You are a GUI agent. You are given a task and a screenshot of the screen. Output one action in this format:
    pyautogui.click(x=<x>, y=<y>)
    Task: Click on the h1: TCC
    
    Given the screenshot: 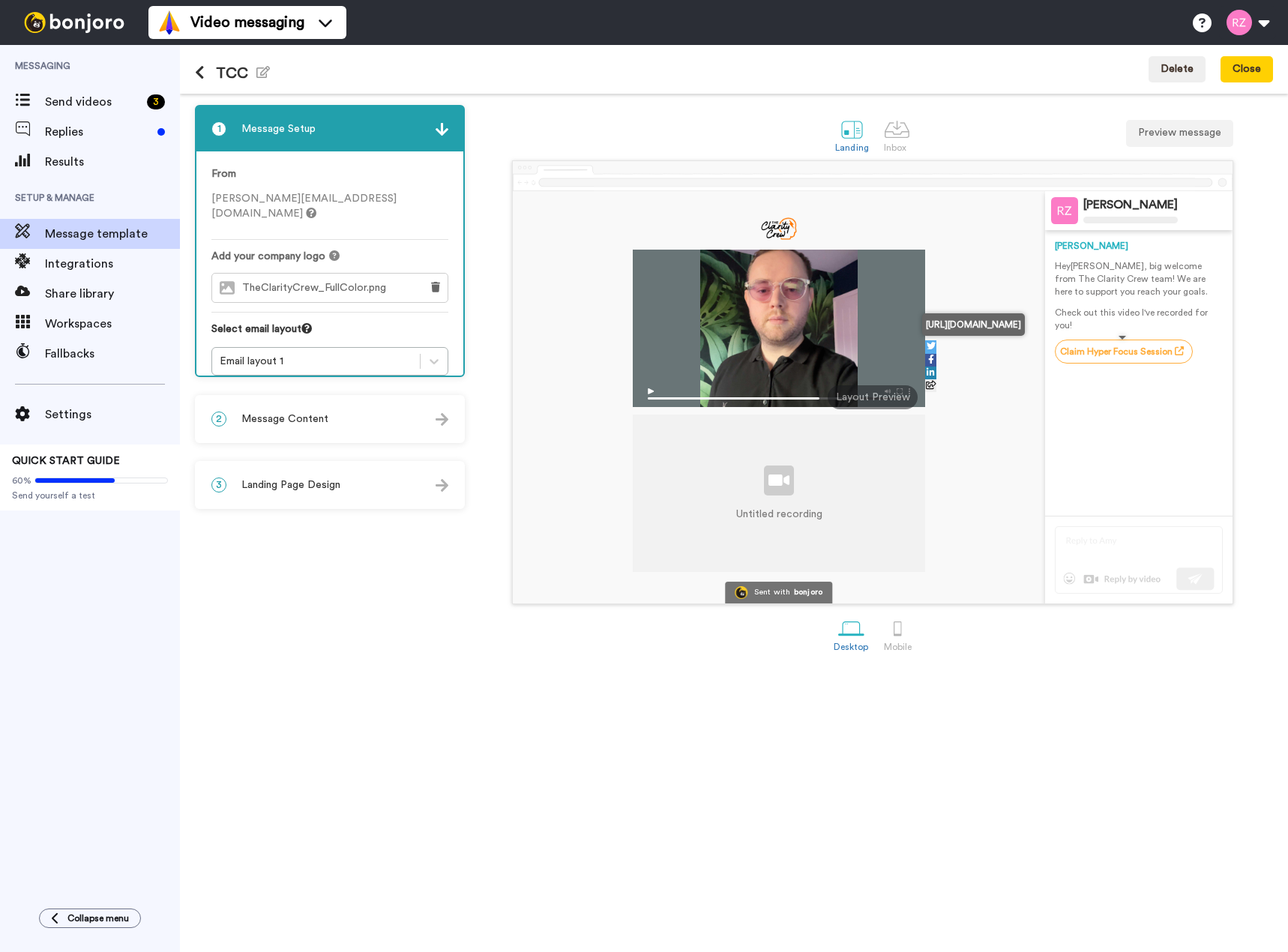 What is the action you would take?
    pyautogui.click(x=232, y=73)
    